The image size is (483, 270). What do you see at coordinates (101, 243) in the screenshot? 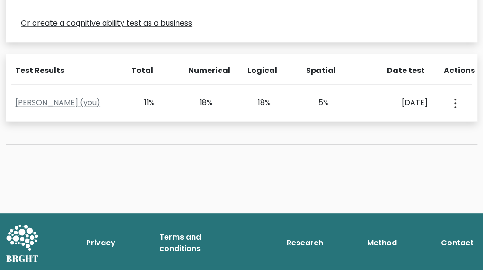
I see `a: Privacy` at bounding box center [101, 243].